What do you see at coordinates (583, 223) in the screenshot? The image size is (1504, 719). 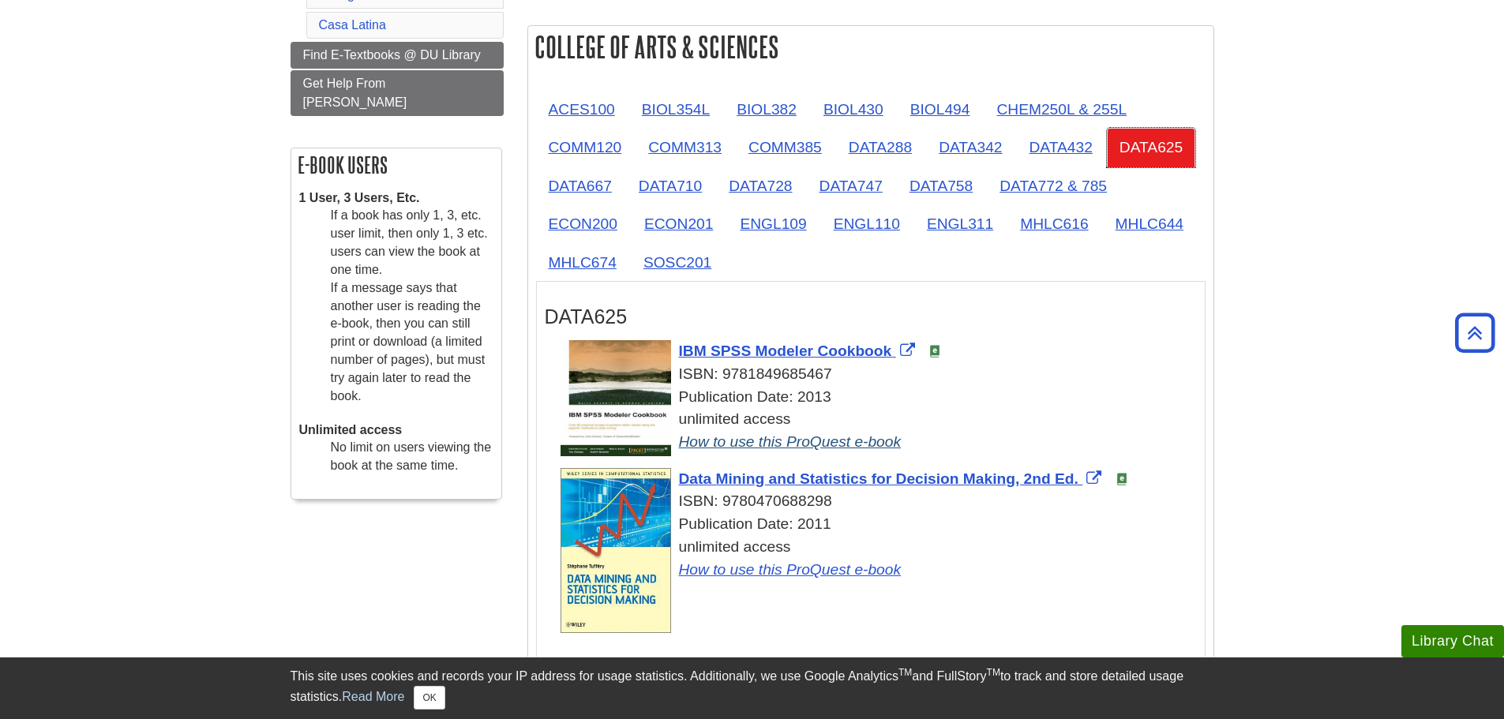 I see `a: ECON200` at bounding box center [583, 223].